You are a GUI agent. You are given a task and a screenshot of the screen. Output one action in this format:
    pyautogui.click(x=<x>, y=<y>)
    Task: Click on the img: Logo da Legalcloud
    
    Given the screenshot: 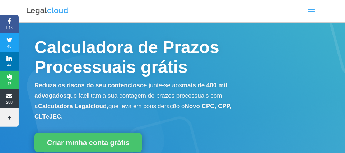 What is the action you would take?
    pyautogui.click(x=47, y=11)
    